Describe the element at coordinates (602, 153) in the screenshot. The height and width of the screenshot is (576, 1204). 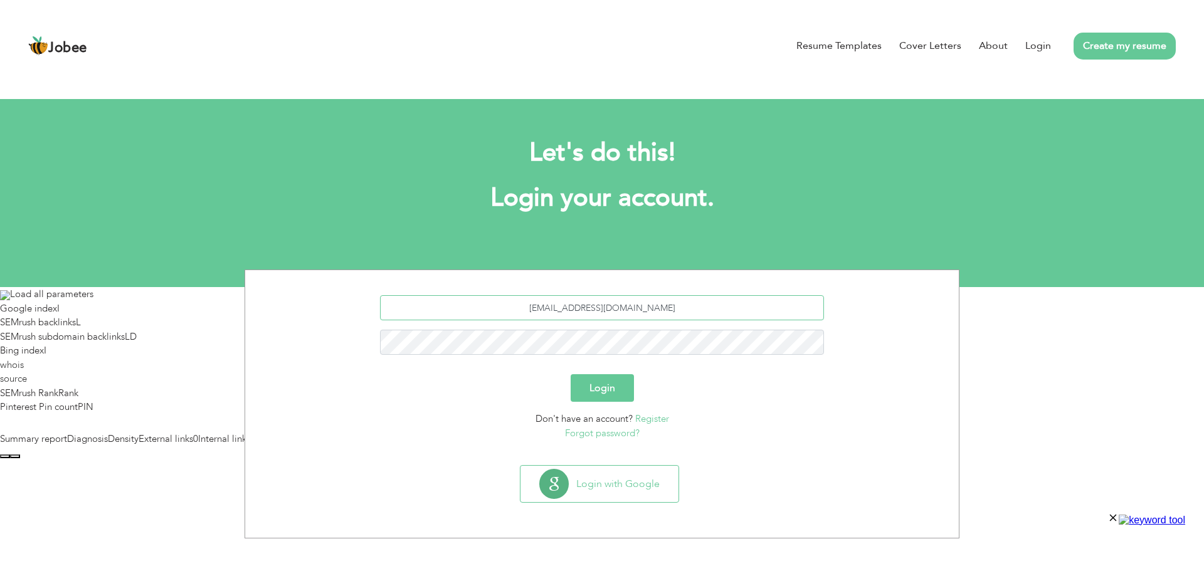
I see `h2: Let's do this!` at that location.